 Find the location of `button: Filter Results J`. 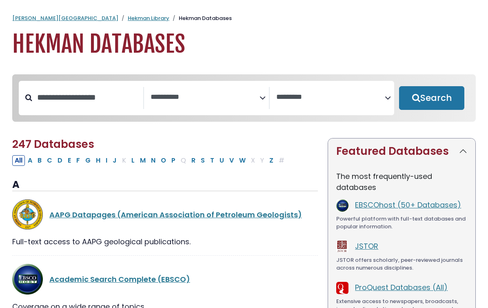

button: Filter Results J is located at coordinates (115, 160).